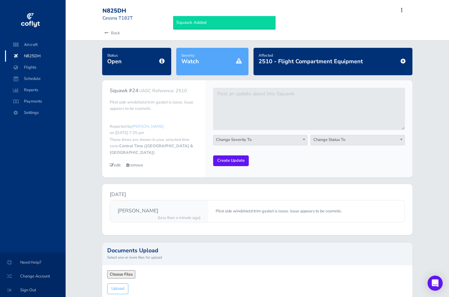 The image size is (449, 297). What do you see at coordinates (114, 61) in the screenshot?
I see `span: Open` at bounding box center [114, 61].